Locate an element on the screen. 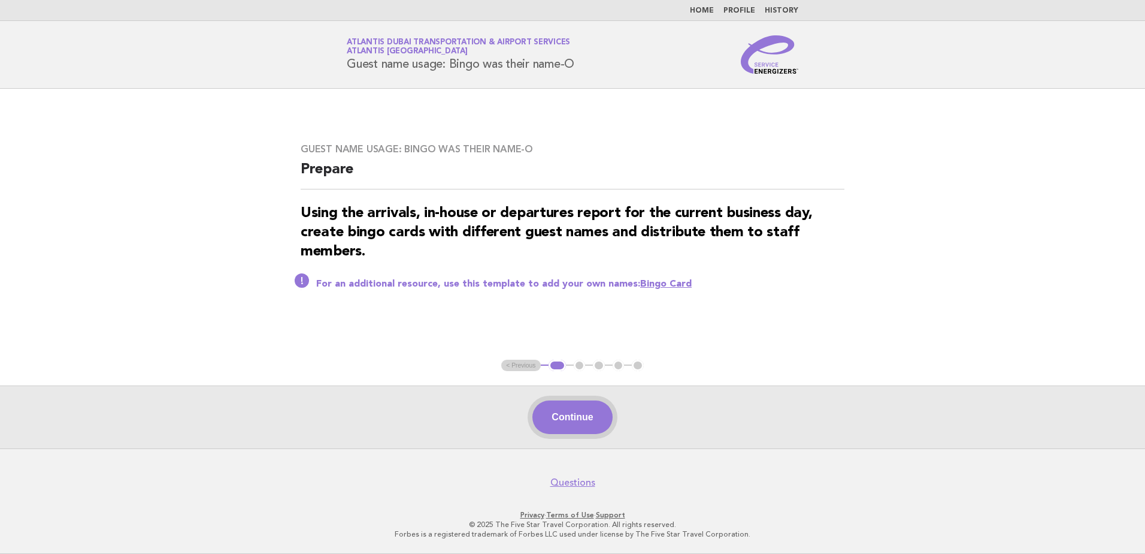  a: Support is located at coordinates (610, 515).